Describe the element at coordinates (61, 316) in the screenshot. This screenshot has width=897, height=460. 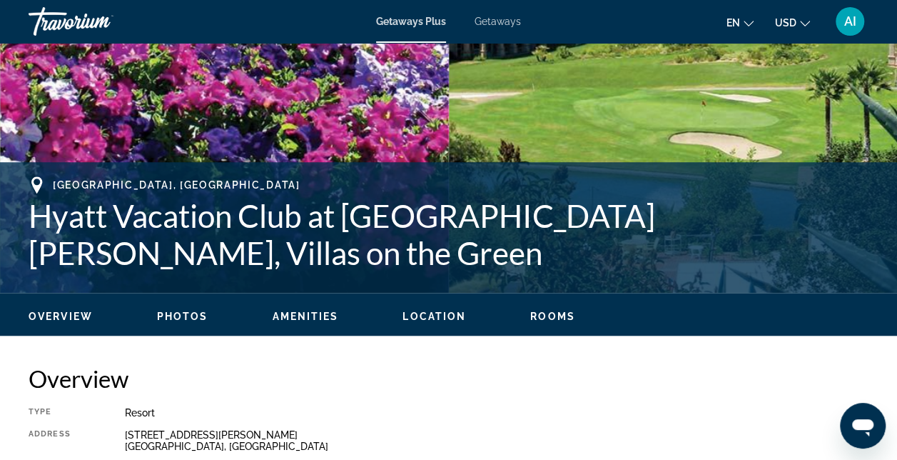
I see `button: Overview` at that location.